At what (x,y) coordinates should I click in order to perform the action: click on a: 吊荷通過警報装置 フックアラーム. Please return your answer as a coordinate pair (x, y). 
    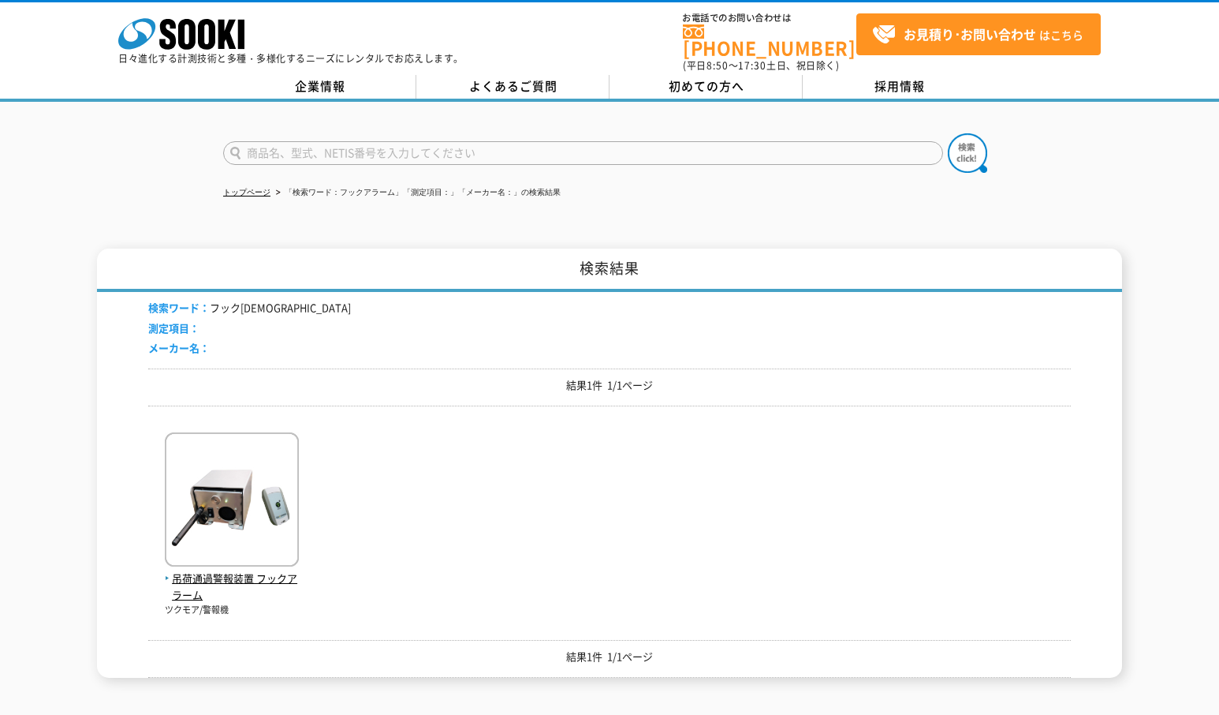
    Looking at the image, I should click on (232, 578).